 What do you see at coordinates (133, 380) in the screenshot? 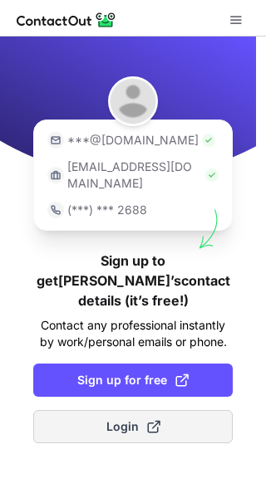
I see `button: Sign up for free` at bounding box center [133, 380].